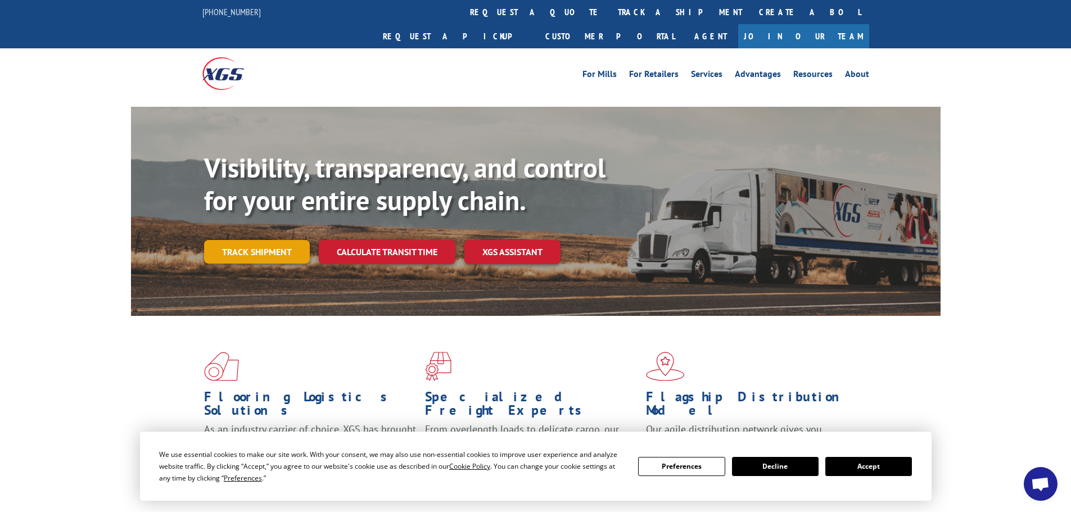  What do you see at coordinates (752, 406) in the screenshot?
I see `h1: Flagship Distribution Model` at bounding box center [752, 406].